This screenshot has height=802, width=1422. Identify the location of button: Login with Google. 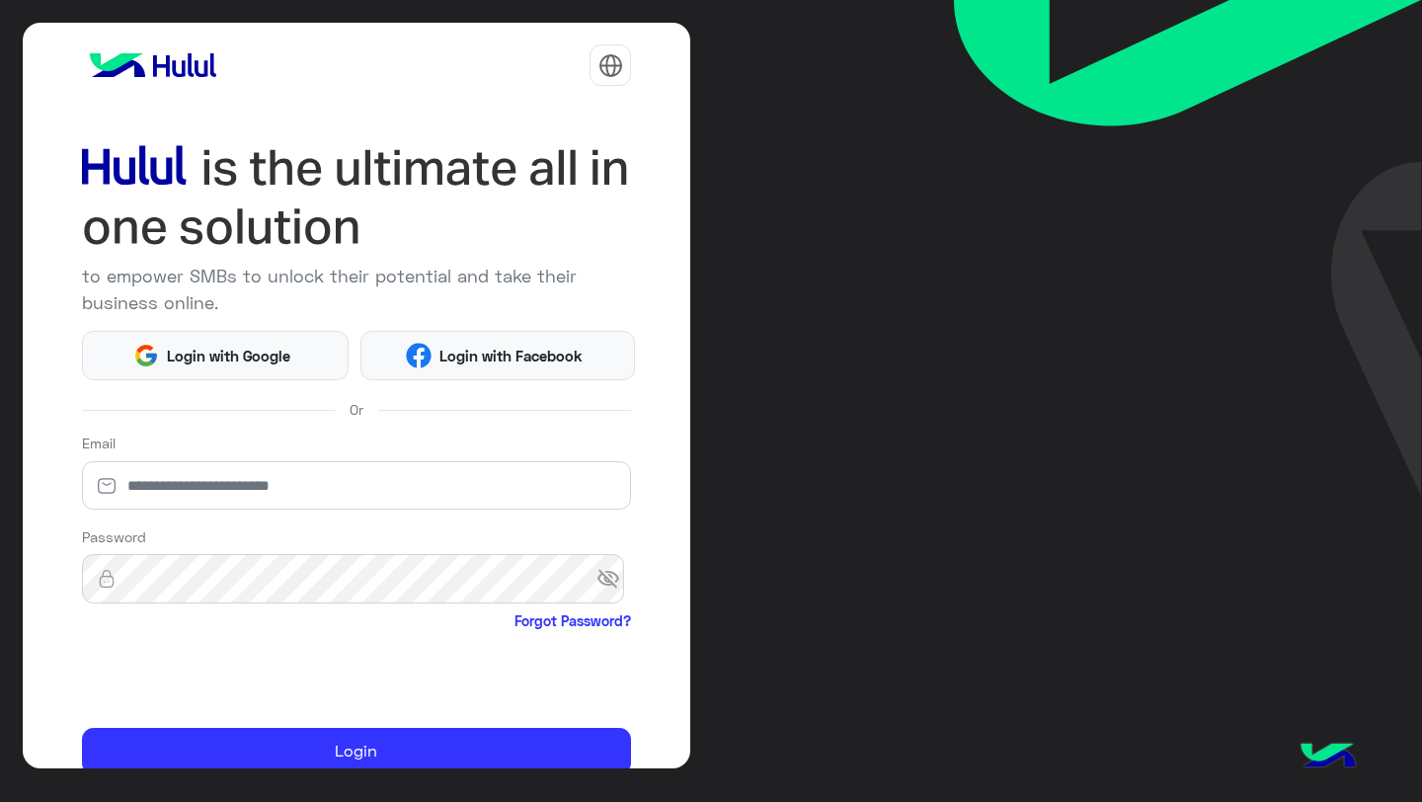
(215, 356).